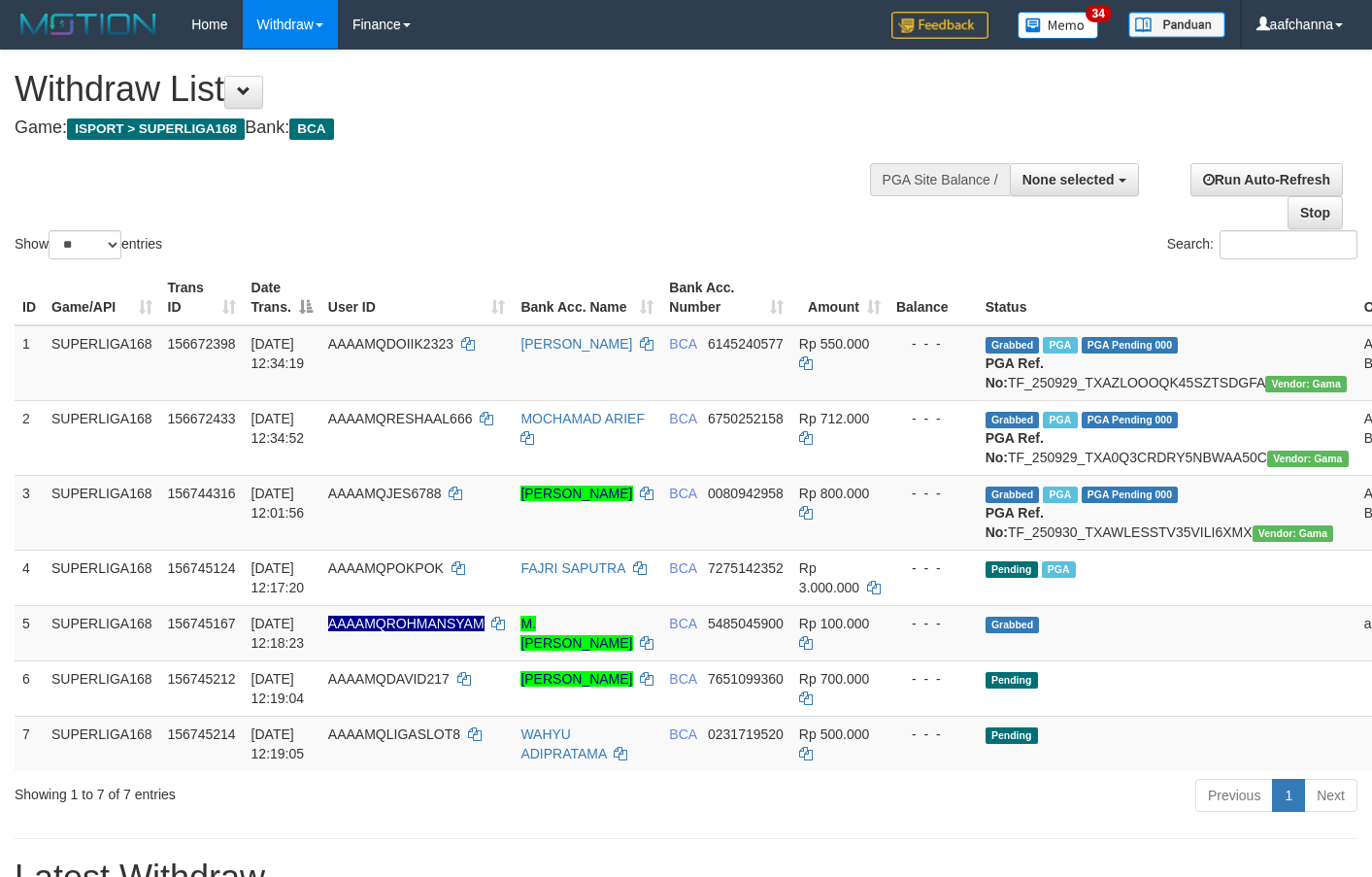 Image resolution: width=1372 pixels, height=877 pixels. I want to click on span: 156745167, so click(202, 624).